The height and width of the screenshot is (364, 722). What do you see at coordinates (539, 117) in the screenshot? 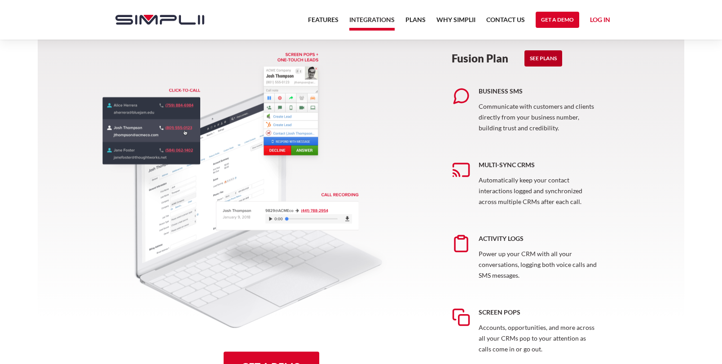
I see `p: Communicate with customers and clients directly from your business number, building trust and cre...` at bounding box center [539, 117].